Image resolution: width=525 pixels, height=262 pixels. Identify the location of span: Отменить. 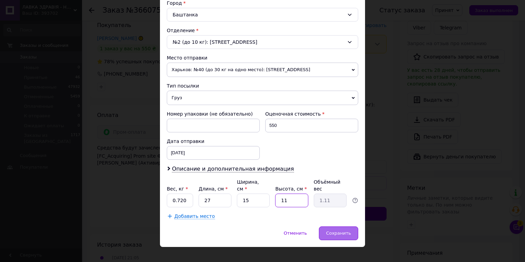
(295, 233).